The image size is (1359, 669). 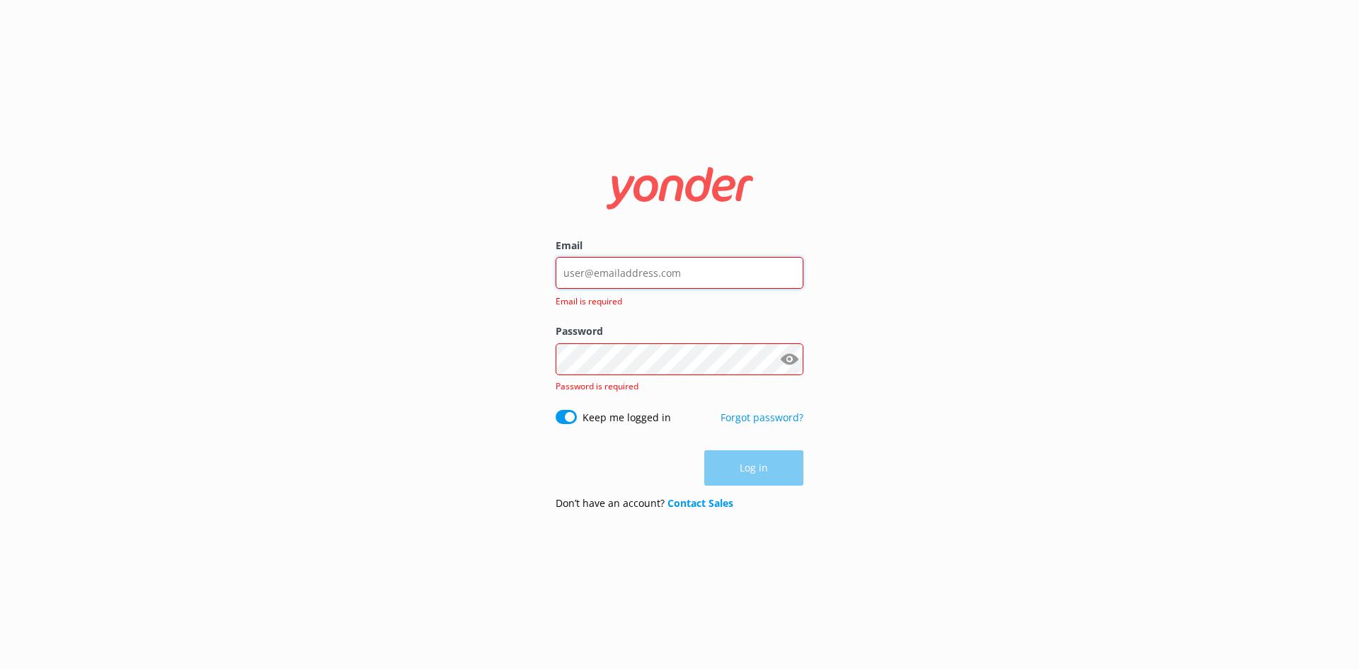 What do you see at coordinates (679, 246) in the screenshot?
I see `label: Email` at bounding box center [679, 246].